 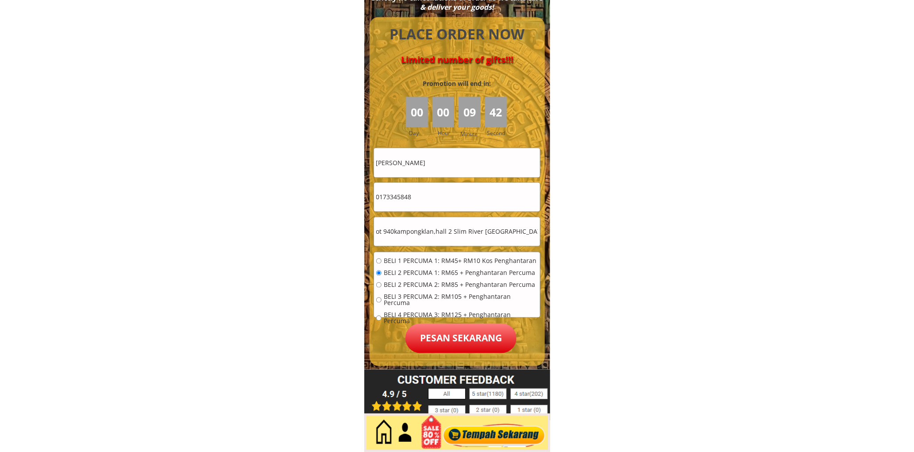 What do you see at coordinates (461, 261) in the screenshot?
I see `span: BELI 1 PERCUMA 1: RM45+ RM10 Kos Penghantaran` at bounding box center [461, 261].